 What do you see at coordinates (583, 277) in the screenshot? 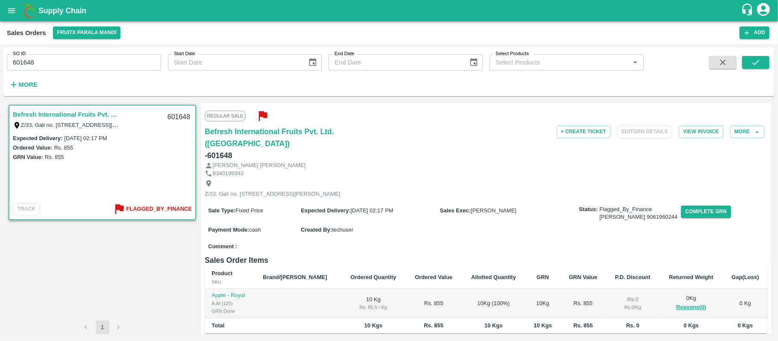
I see `b: GRN Value` at bounding box center [583, 277].